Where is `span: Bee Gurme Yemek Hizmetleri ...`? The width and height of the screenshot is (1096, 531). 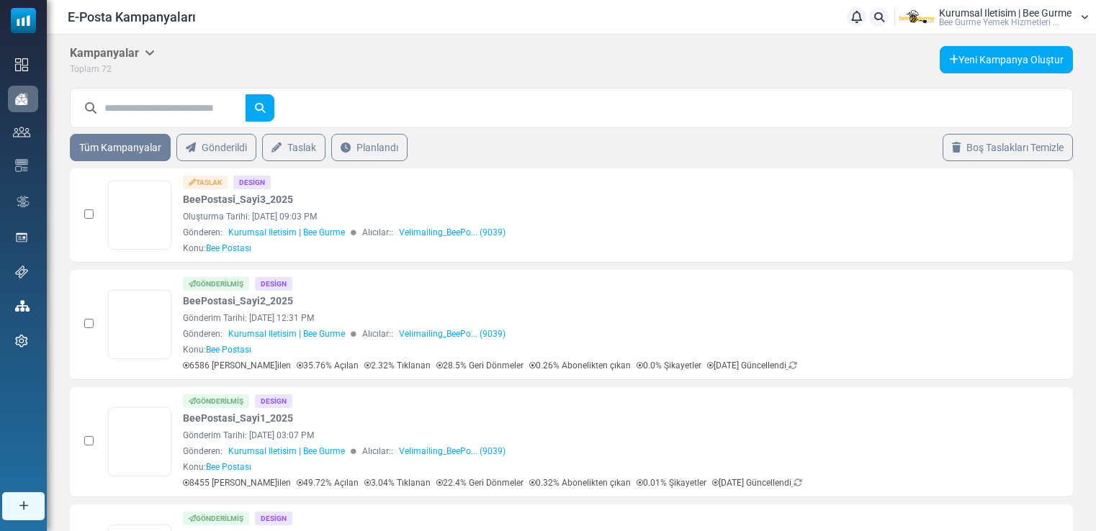
span: Bee Gurme Yemek Hizmetleri ... is located at coordinates (999, 22).